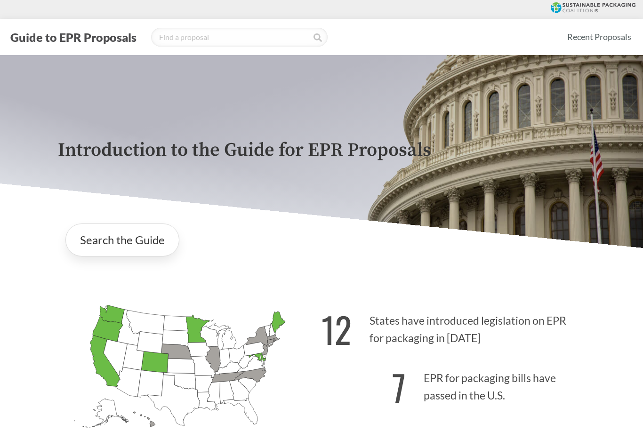  What do you see at coordinates (599, 37) in the screenshot?
I see `a: Recent Proposals` at bounding box center [599, 37].